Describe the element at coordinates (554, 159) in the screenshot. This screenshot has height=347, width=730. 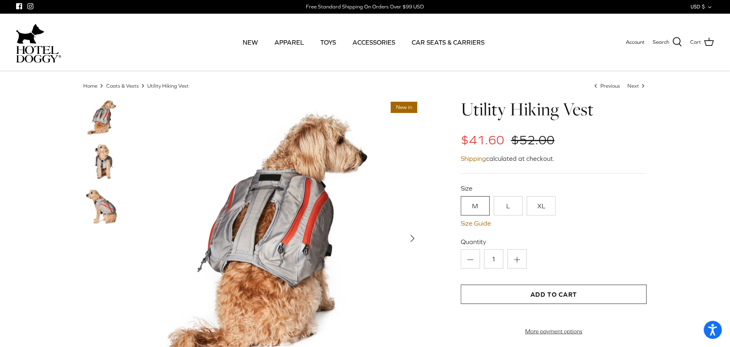
I see `div: calculated at checkout.` at that location.